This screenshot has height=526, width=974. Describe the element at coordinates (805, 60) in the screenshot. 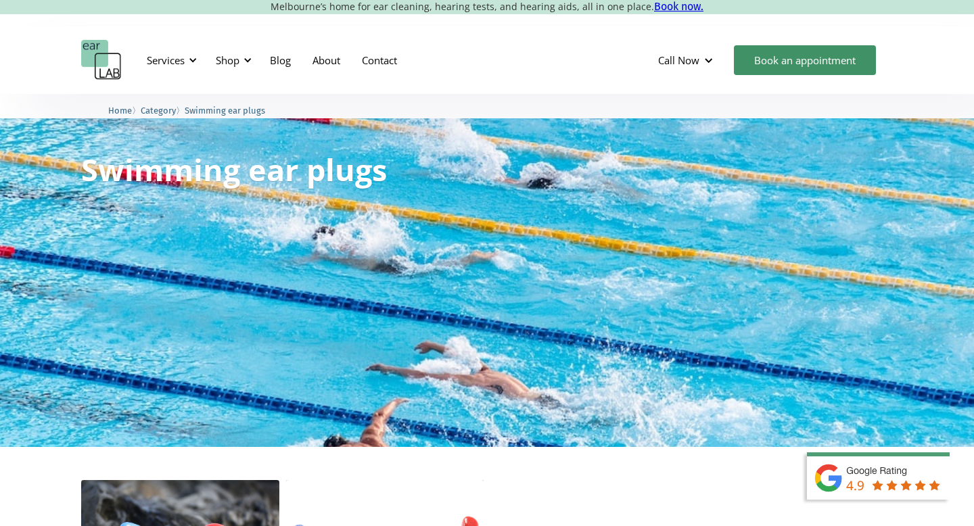

I see `a: Book an appointment` at that location.